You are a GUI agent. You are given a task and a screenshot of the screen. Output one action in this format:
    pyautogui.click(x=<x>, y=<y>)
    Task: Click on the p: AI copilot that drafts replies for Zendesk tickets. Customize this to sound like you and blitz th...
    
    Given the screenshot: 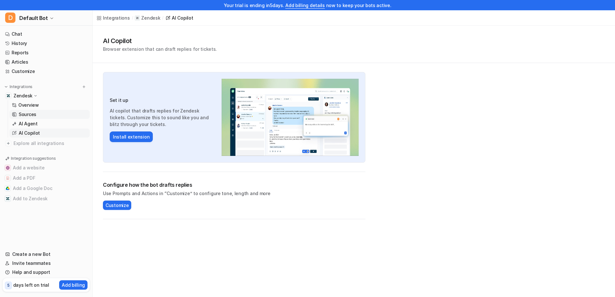 What is the action you would take?
    pyautogui.click(x=162, y=117)
    